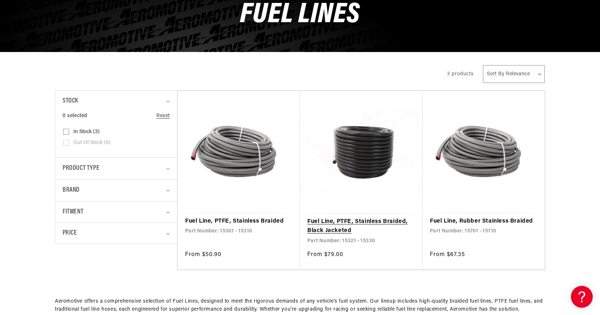 The image size is (600, 315). I want to click on summary: Stock (0 selected), so click(116, 101).